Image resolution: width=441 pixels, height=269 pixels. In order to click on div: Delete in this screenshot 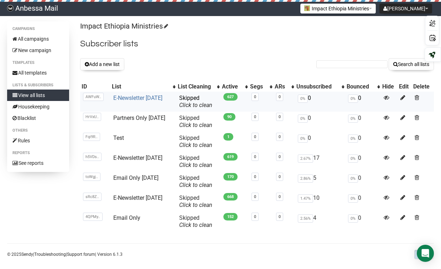, I will do `click(423, 87)`.